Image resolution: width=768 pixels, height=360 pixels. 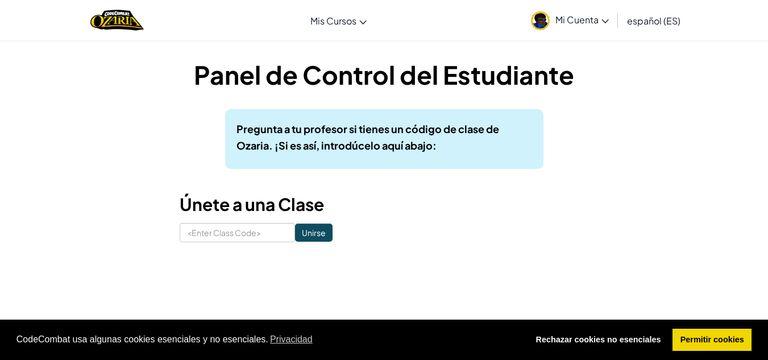 I want to click on a: español (ES), so click(x=654, y=20).